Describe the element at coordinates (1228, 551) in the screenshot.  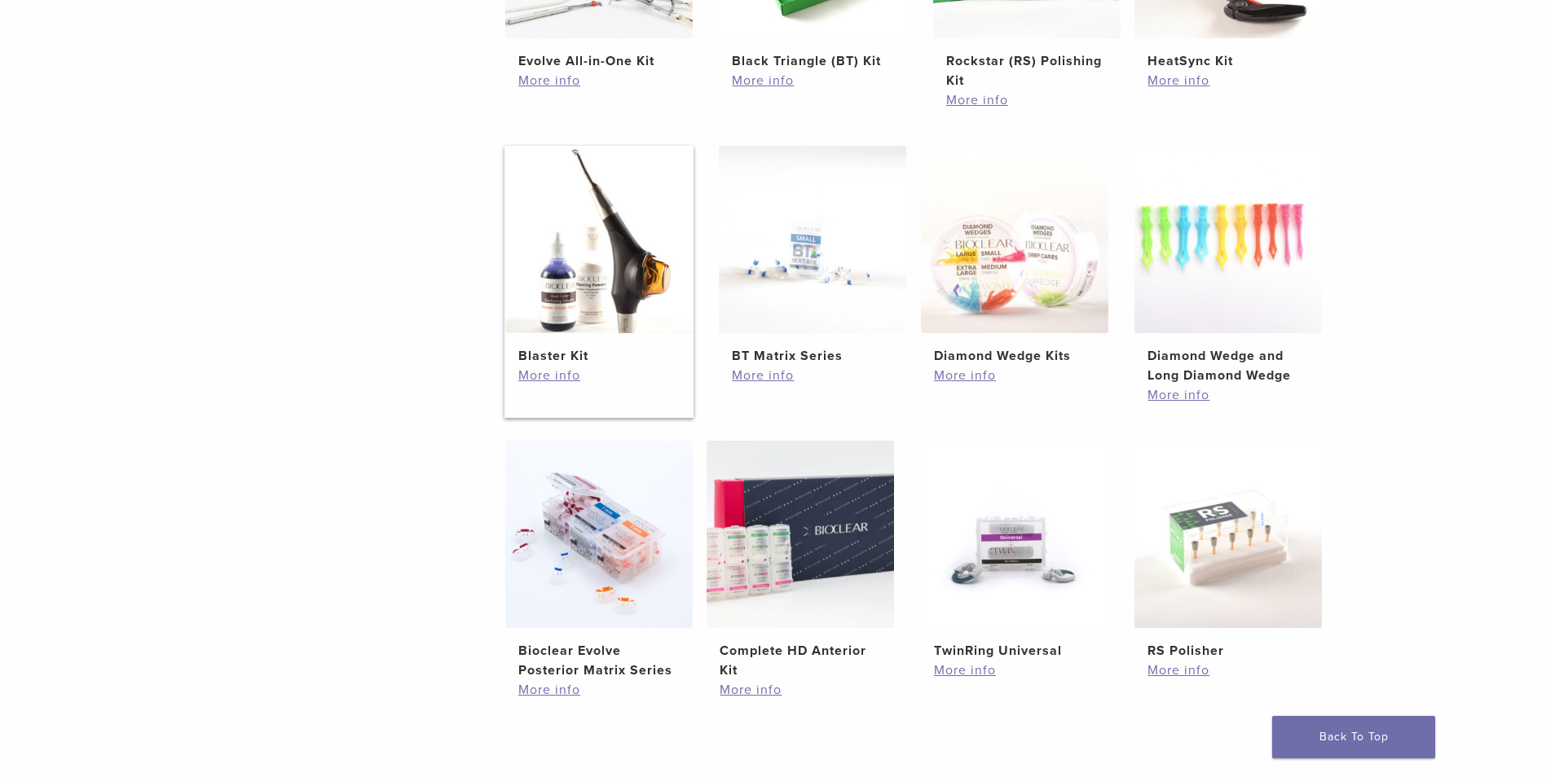
I see `a: RS PolisherRS Polisher` at that location.